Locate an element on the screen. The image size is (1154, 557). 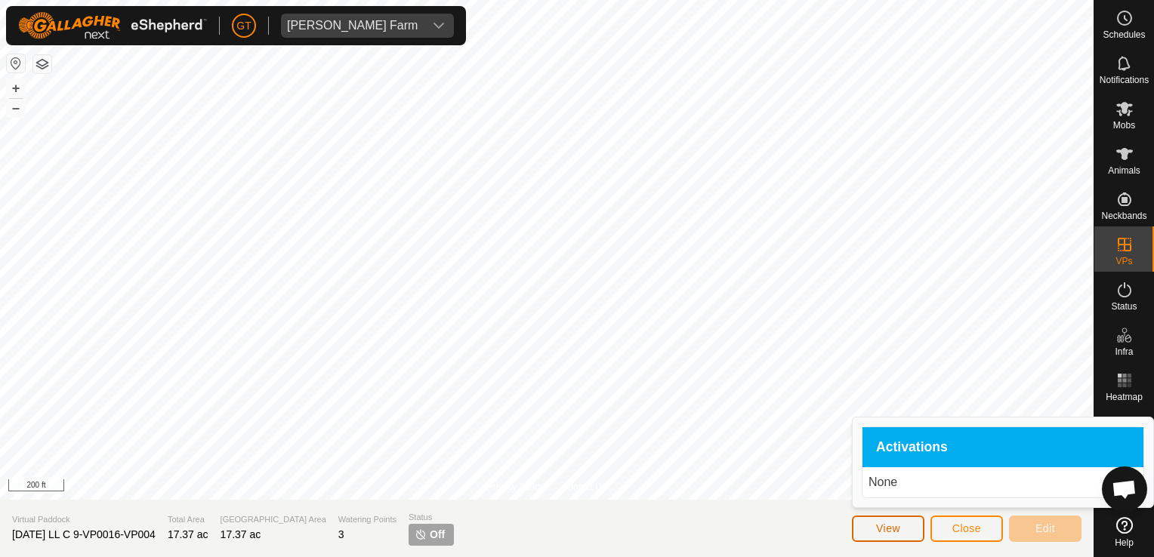
span: Off is located at coordinates (437, 535).